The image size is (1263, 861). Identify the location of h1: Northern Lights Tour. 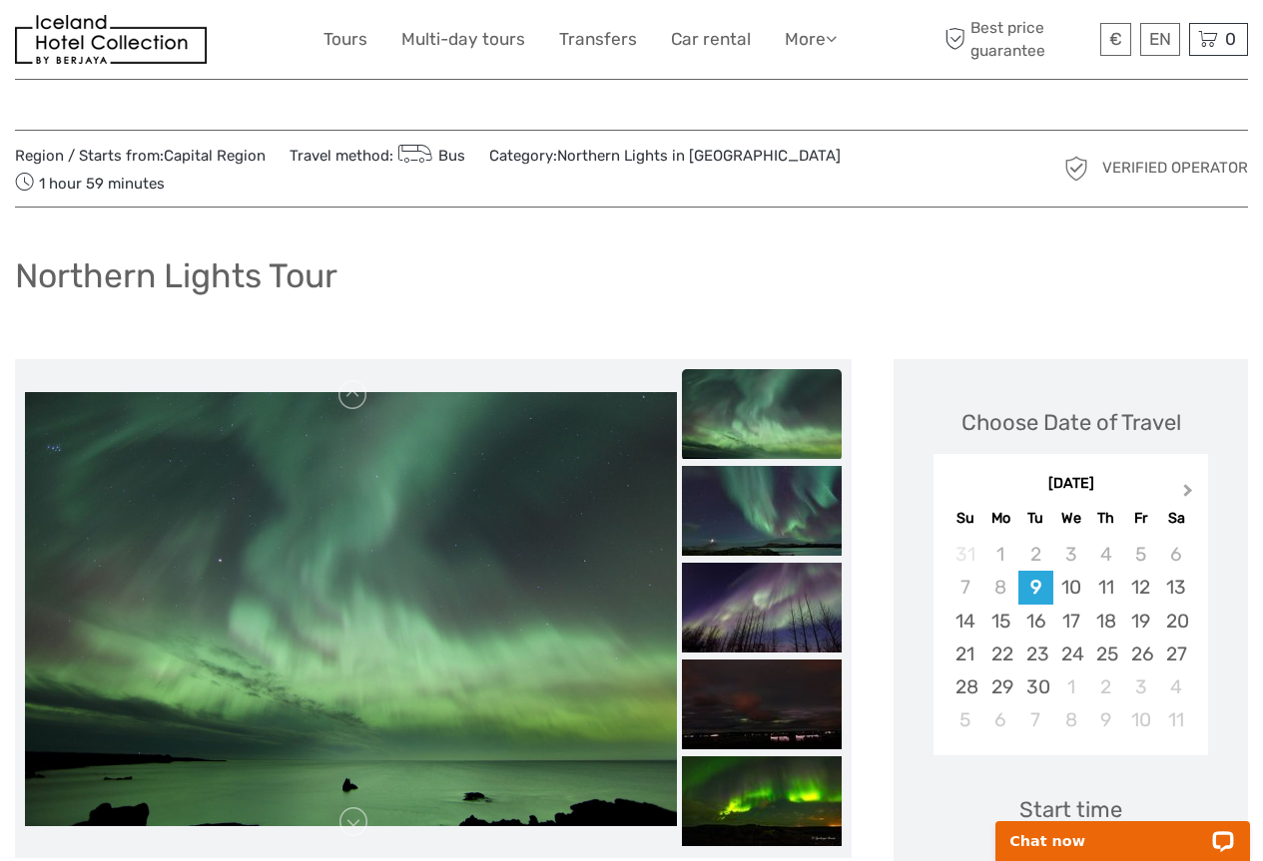
(176, 275).